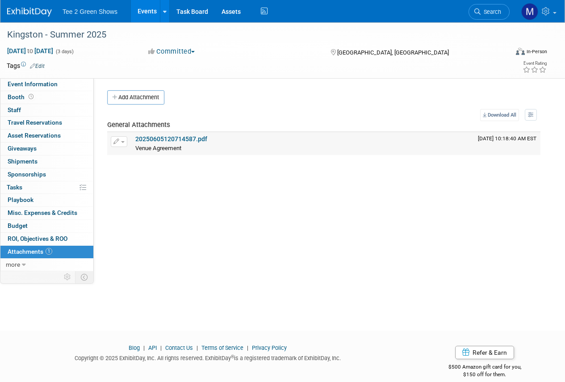 The image size is (565, 382). Describe the element at coordinates (172, 51) in the screenshot. I see `button: Committed` at that location.